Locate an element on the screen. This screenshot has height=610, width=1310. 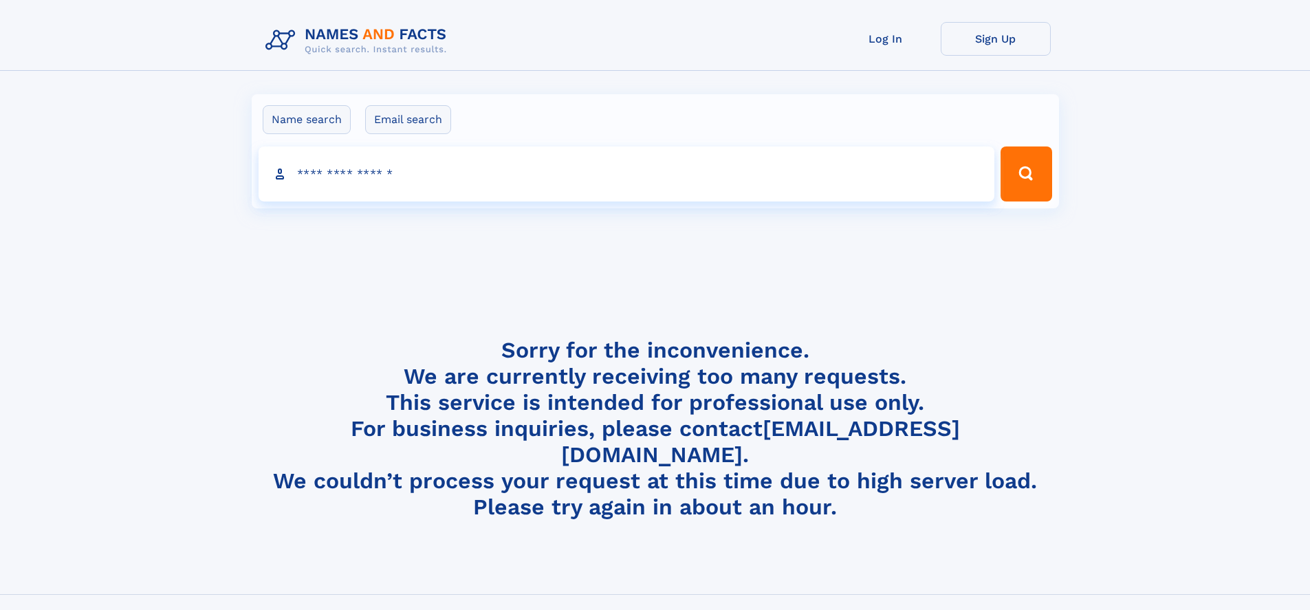
a: Log In is located at coordinates (886, 39).